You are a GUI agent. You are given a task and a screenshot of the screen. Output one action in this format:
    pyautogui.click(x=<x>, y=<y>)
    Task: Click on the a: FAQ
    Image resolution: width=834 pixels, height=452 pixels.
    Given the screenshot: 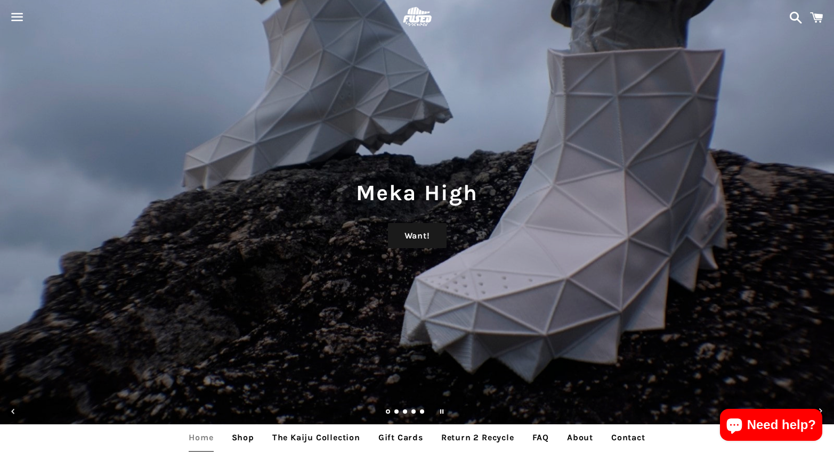 What is the action you would take?
    pyautogui.click(x=540, y=438)
    